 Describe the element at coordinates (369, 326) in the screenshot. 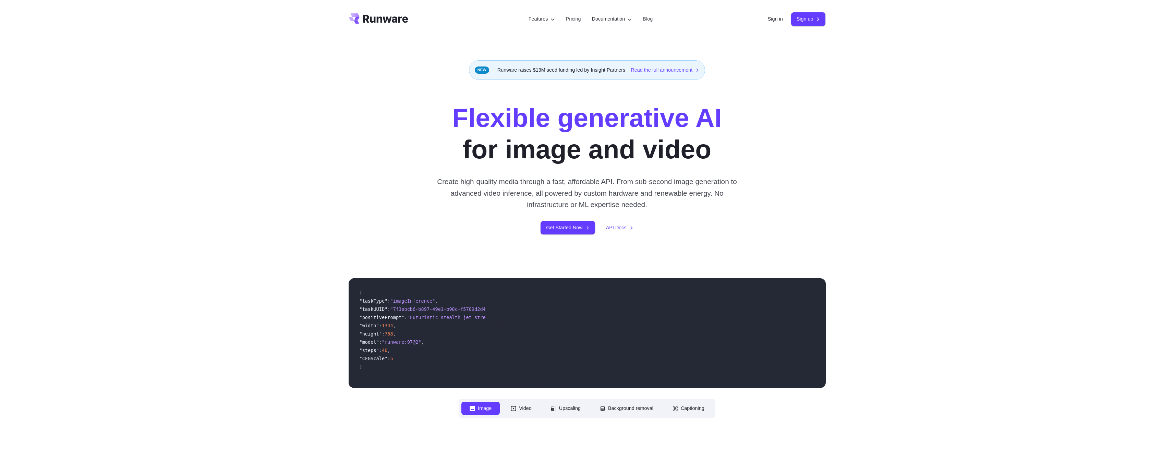

I see `span: "width"` at that location.